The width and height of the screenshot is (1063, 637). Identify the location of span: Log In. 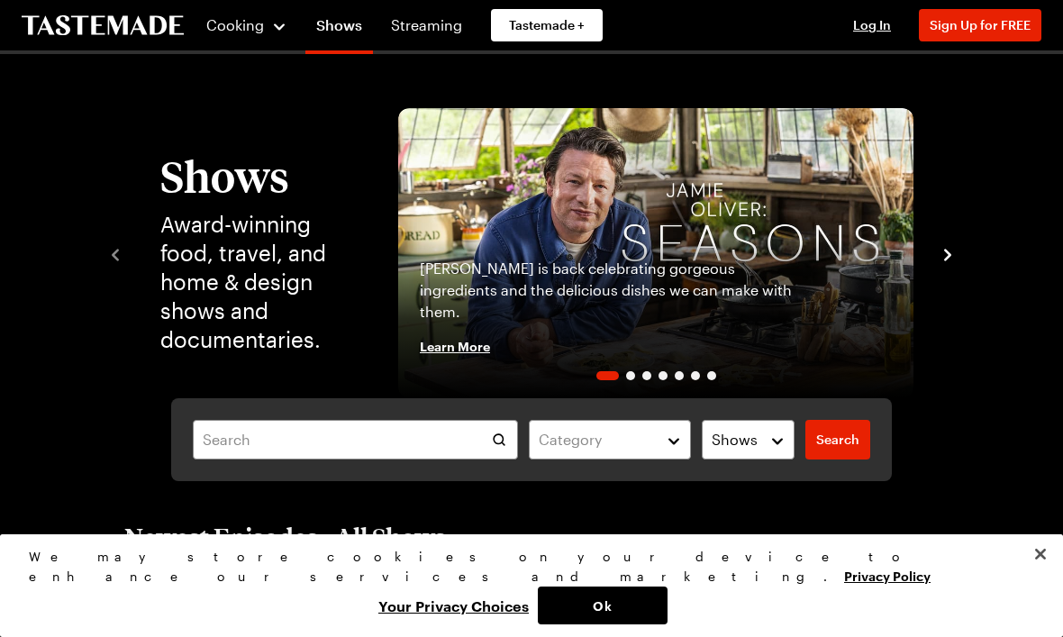
(872, 24).